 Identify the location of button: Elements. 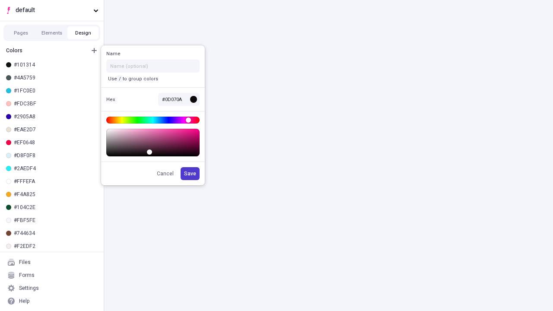
(52, 33).